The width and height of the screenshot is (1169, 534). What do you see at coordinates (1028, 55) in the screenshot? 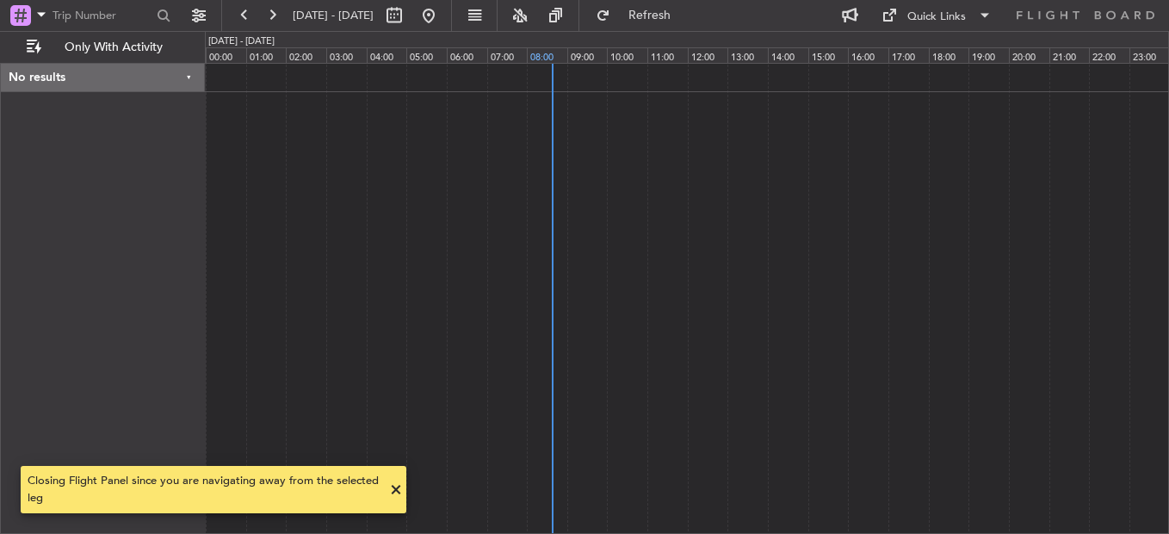
I see `div: 20:00` at bounding box center [1028, 55].